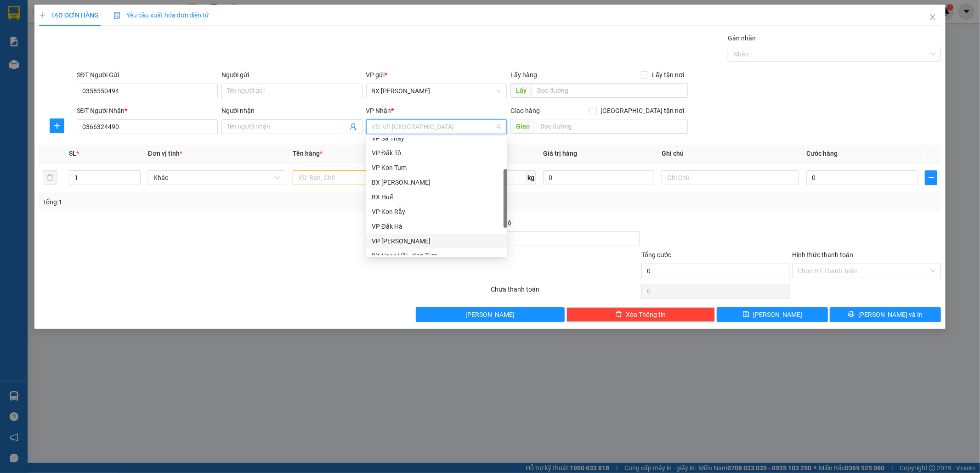 This screenshot has width=980, height=473. Describe the element at coordinates (437, 91) in the screenshot. I see `span: BX Phạm Văn Đồng` at that location.